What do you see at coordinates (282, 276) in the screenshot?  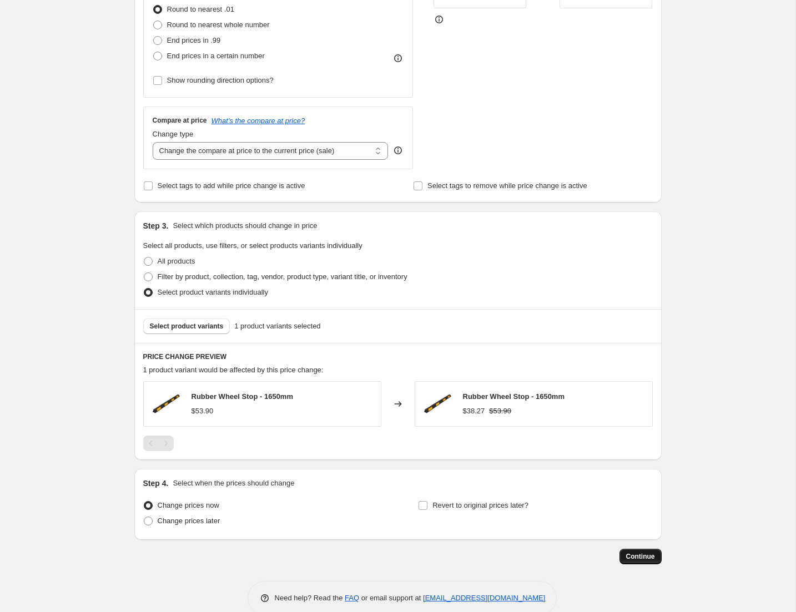 I see `span: Filter by product, collection, tag, vendor, product type, variant title, or inventory` at bounding box center [282, 276].